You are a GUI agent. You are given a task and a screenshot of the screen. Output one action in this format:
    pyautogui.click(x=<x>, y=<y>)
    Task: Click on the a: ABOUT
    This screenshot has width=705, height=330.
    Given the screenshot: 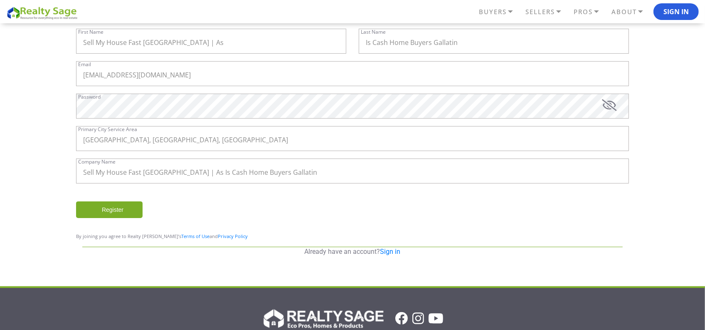 What is the action you would take?
    pyautogui.click(x=632, y=12)
    